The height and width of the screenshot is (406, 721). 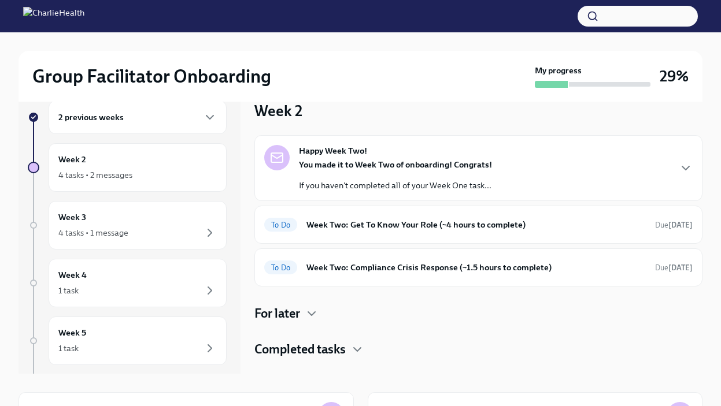 I want to click on h4: Completed tasks, so click(x=300, y=350).